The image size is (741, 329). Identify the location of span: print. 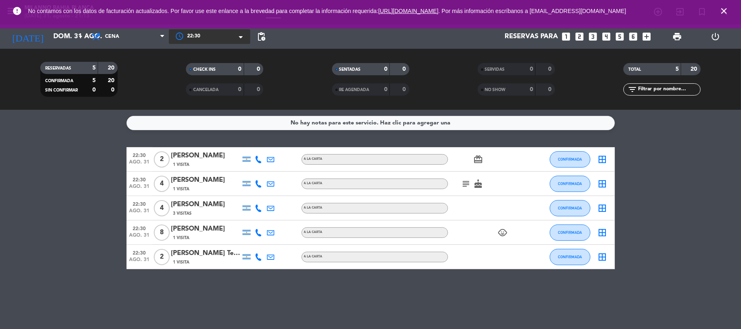
(677, 37).